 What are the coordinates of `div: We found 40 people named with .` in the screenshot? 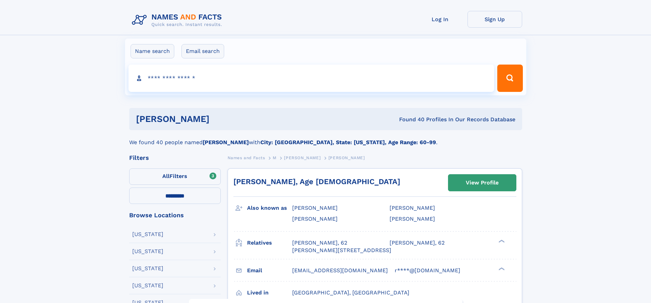 It's located at (326, 138).